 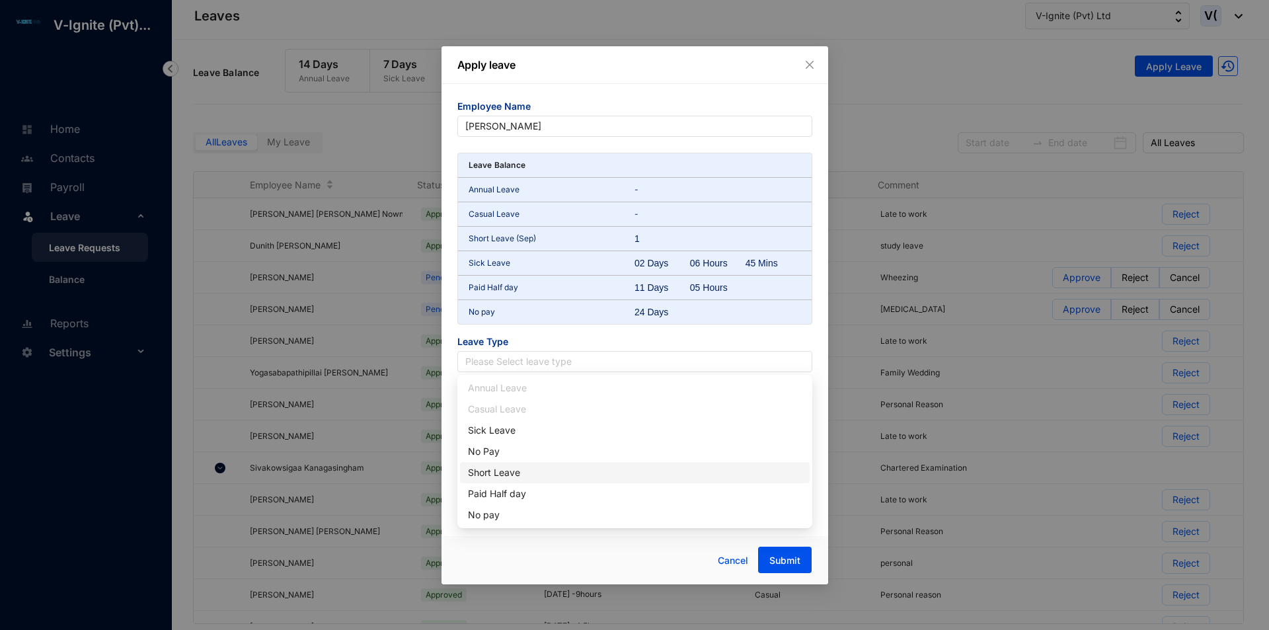 What do you see at coordinates (634, 108) in the screenshot?
I see `span: Employee Name` at bounding box center [634, 108].